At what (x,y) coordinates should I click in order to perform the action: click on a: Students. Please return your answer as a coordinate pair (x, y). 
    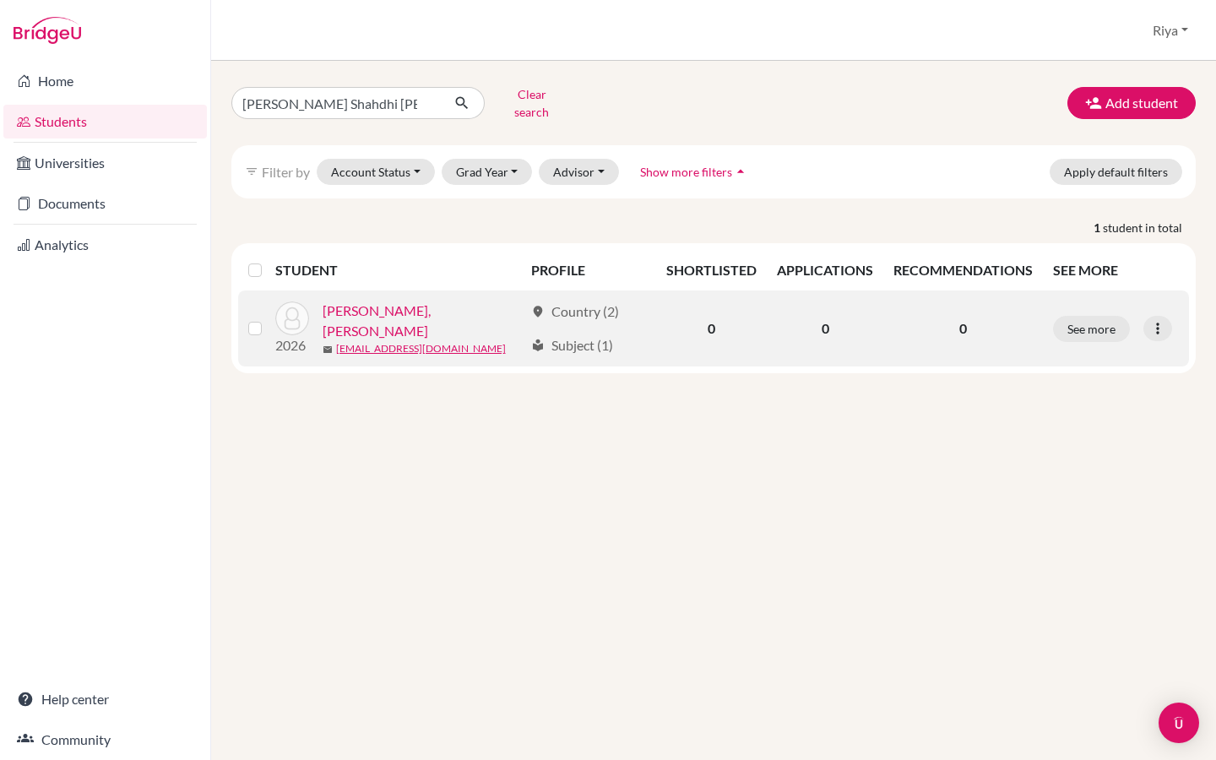
    Looking at the image, I should click on (105, 122).